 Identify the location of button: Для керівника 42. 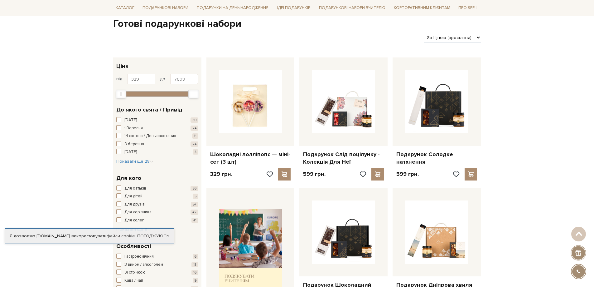
(157, 212).